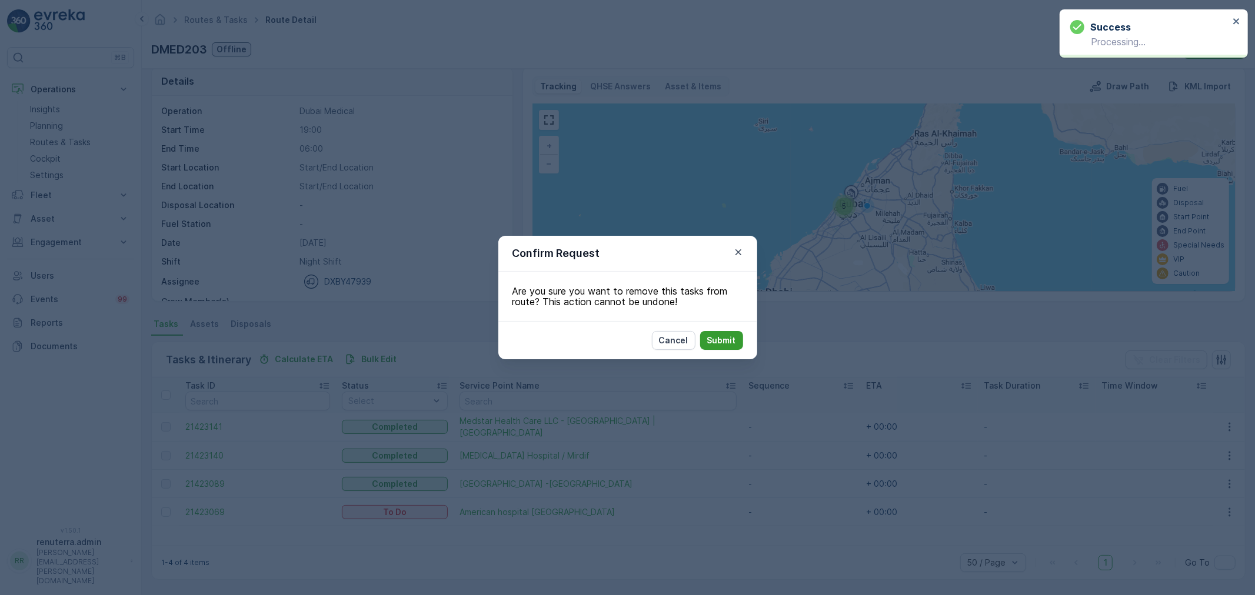 The height and width of the screenshot is (595, 1255). Describe the element at coordinates (1237, 22) in the screenshot. I see `button: close` at that location.